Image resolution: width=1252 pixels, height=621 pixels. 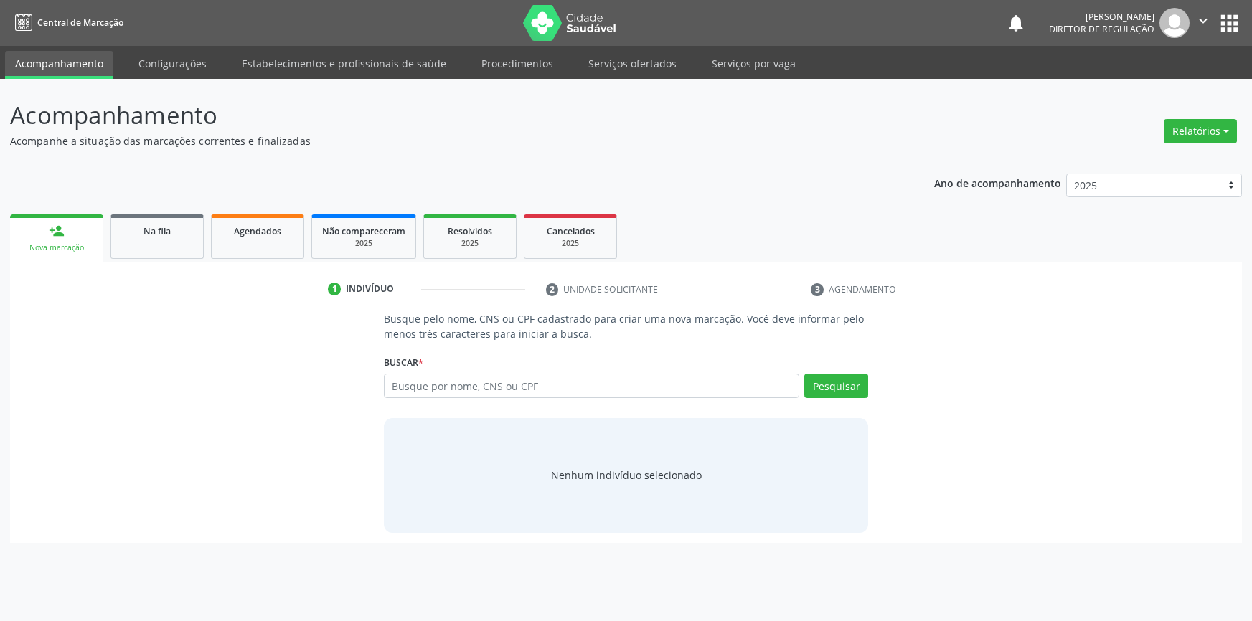 What do you see at coordinates (470, 231) in the screenshot?
I see `span: Resolvidos` at bounding box center [470, 231].